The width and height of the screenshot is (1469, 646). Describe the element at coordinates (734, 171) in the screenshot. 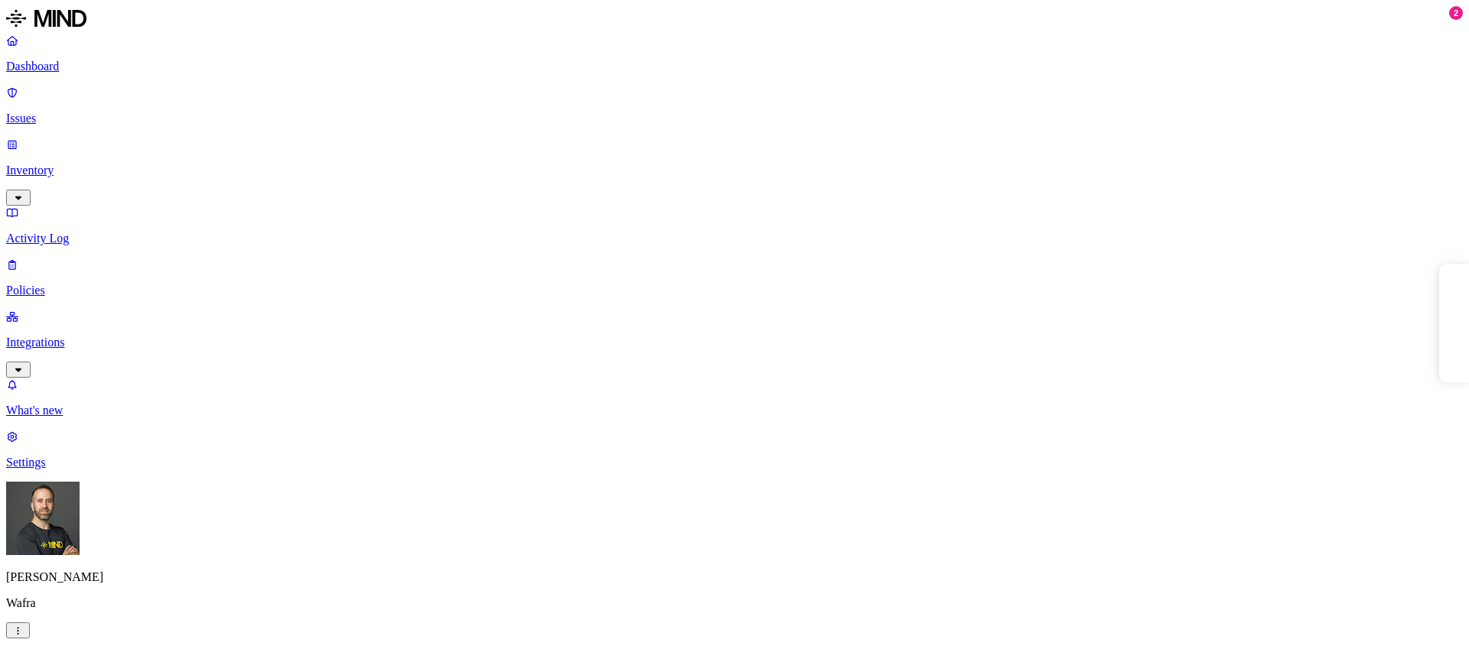

I see `p: Inventory` at that location.